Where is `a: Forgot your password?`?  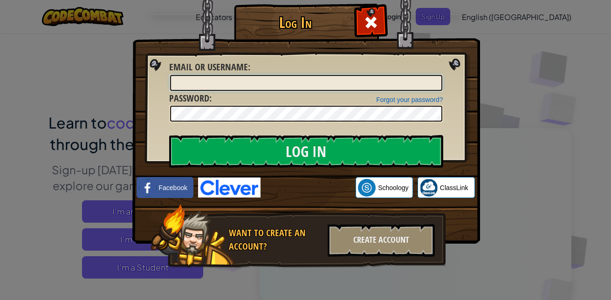
a: Forgot your password? is located at coordinates (409, 100).